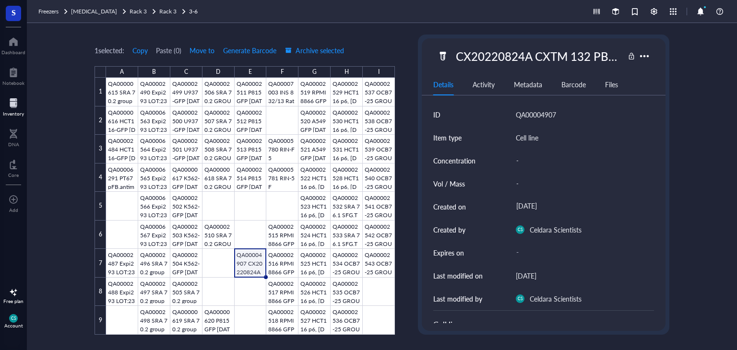 This screenshot has width=737, height=350. Describe the element at coordinates (447, 138) in the screenshot. I see `div: Item type` at that location.